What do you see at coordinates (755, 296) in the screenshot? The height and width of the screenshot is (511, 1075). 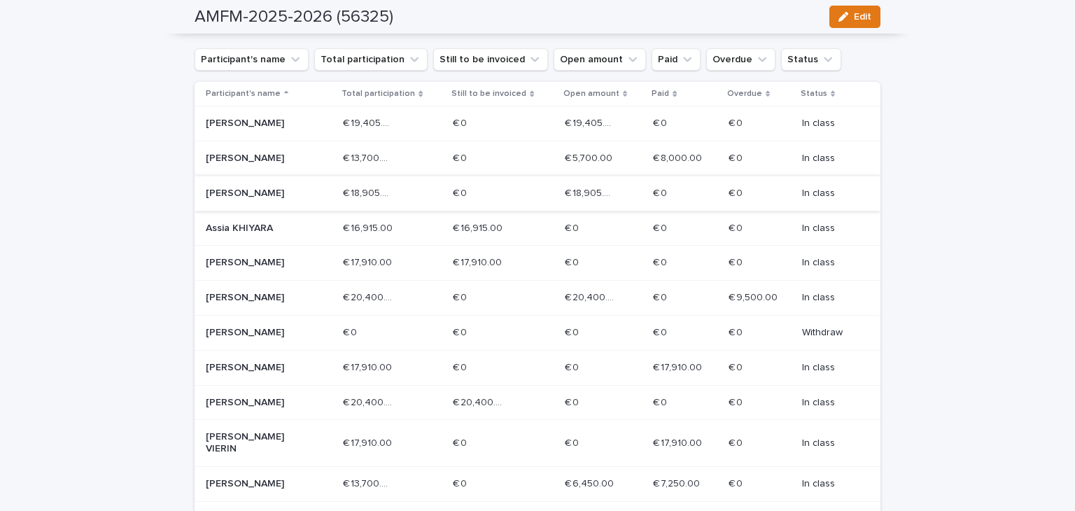 I see `p: € 9,500.00` at bounding box center [755, 296].